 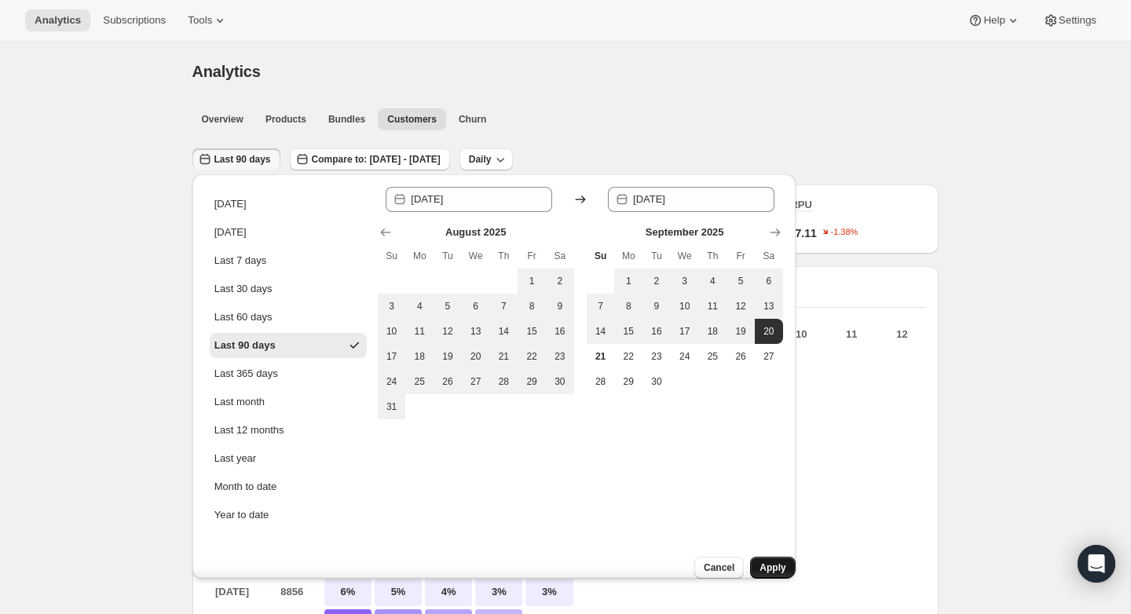 I want to click on span: Tu, so click(x=657, y=256).